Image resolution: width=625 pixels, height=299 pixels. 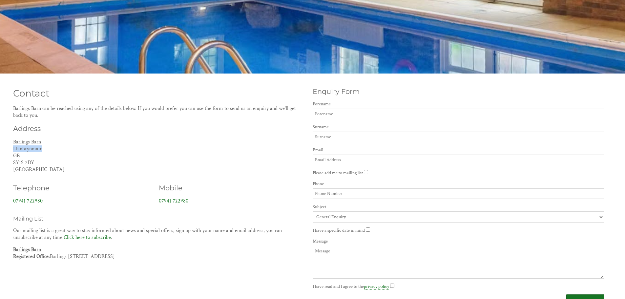 What do you see at coordinates (338, 173) in the screenshot?
I see `label: Please add me to mailing list` at bounding box center [338, 173].